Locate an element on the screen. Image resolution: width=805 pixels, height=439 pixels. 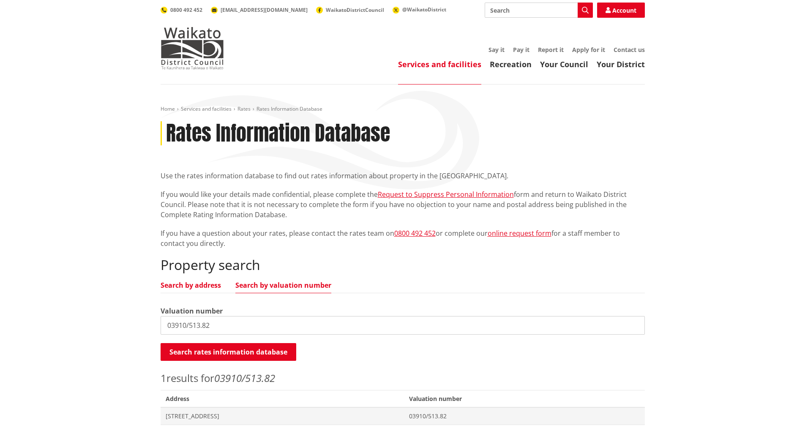
a: Your District is located at coordinates (621, 64).